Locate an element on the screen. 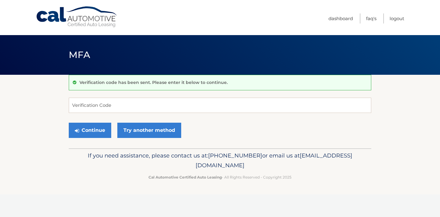 The image size is (440, 217). a: Try another method is located at coordinates (149, 130).